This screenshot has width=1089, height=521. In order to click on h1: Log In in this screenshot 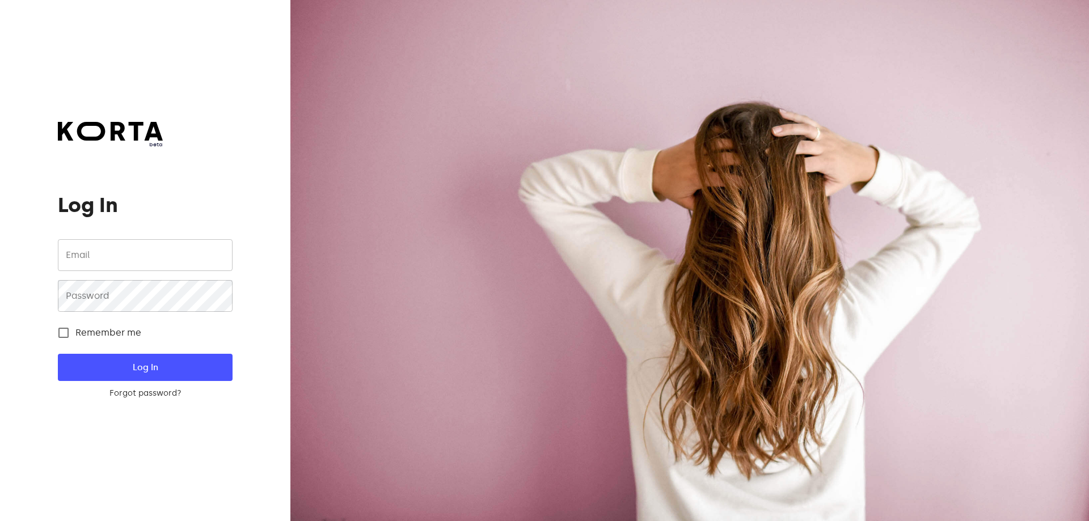, I will do `click(145, 205)`.